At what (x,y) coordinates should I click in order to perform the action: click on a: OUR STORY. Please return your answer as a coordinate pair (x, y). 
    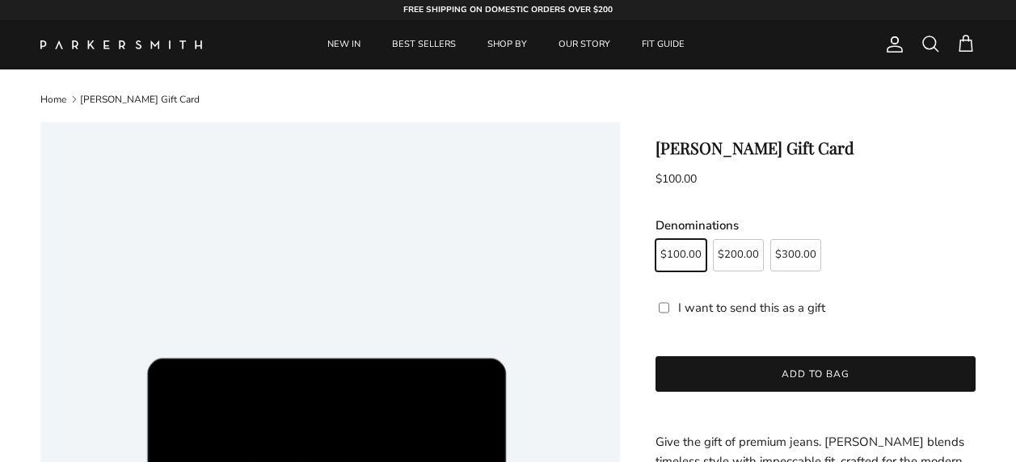
    Looking at the image, I should click on (584, 44).